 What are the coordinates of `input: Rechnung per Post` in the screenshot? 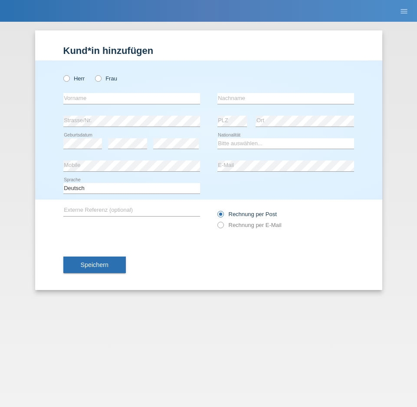 It's located at (220, 216).